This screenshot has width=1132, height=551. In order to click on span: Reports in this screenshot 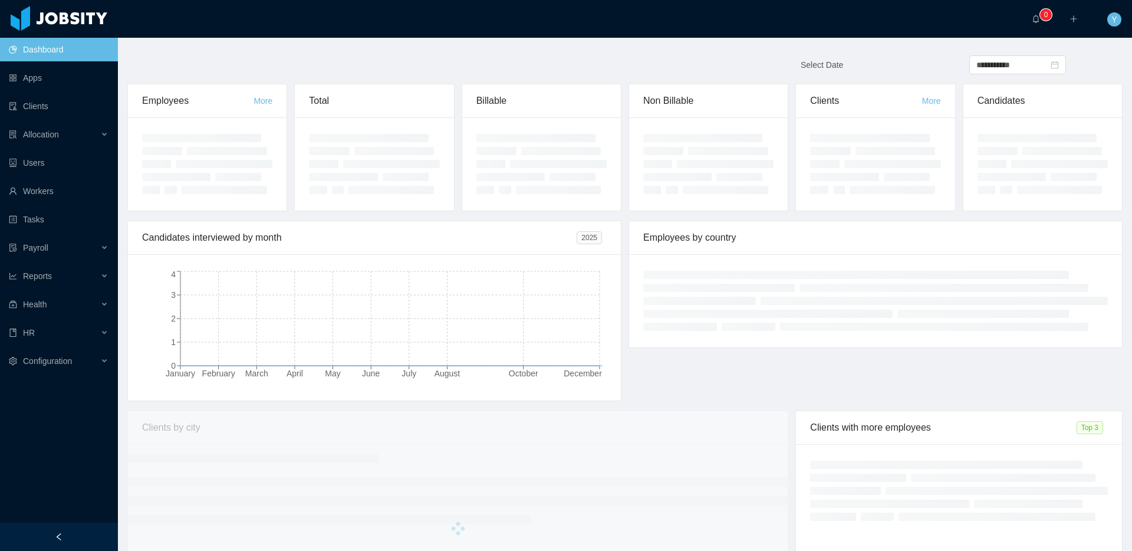, I will do `click(37, 276)`.